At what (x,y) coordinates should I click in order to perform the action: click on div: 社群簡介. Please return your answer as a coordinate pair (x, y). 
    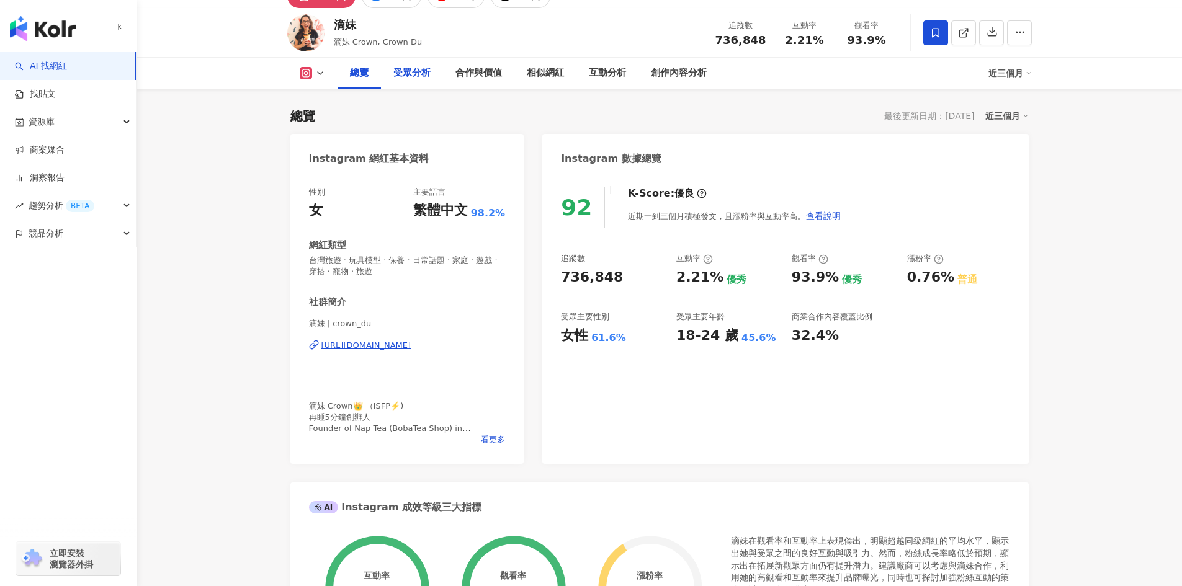
    Looking at the image, I should click on (328, 302).